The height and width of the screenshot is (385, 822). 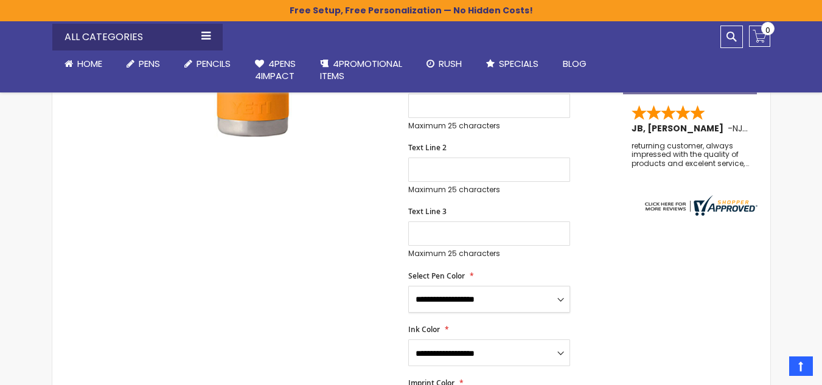 I want to click on span: Select Pen Color, so click(x=436, y=276).